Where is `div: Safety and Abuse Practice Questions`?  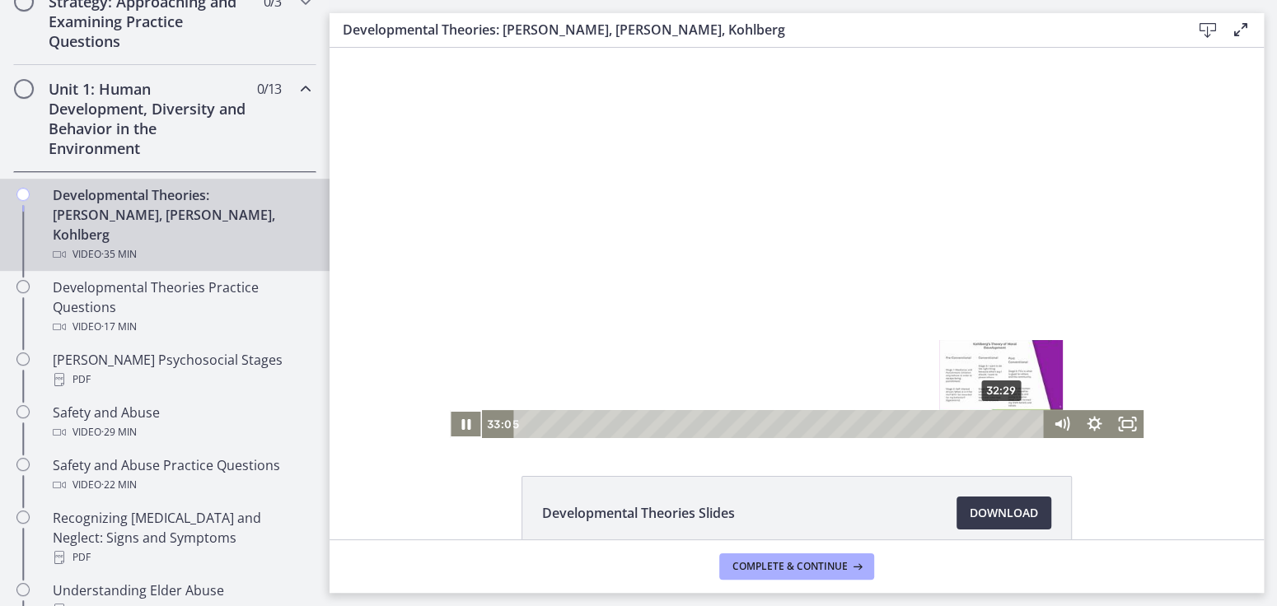
div: Safety and Abuse Practice Questions is located at coordinates (181, 475).